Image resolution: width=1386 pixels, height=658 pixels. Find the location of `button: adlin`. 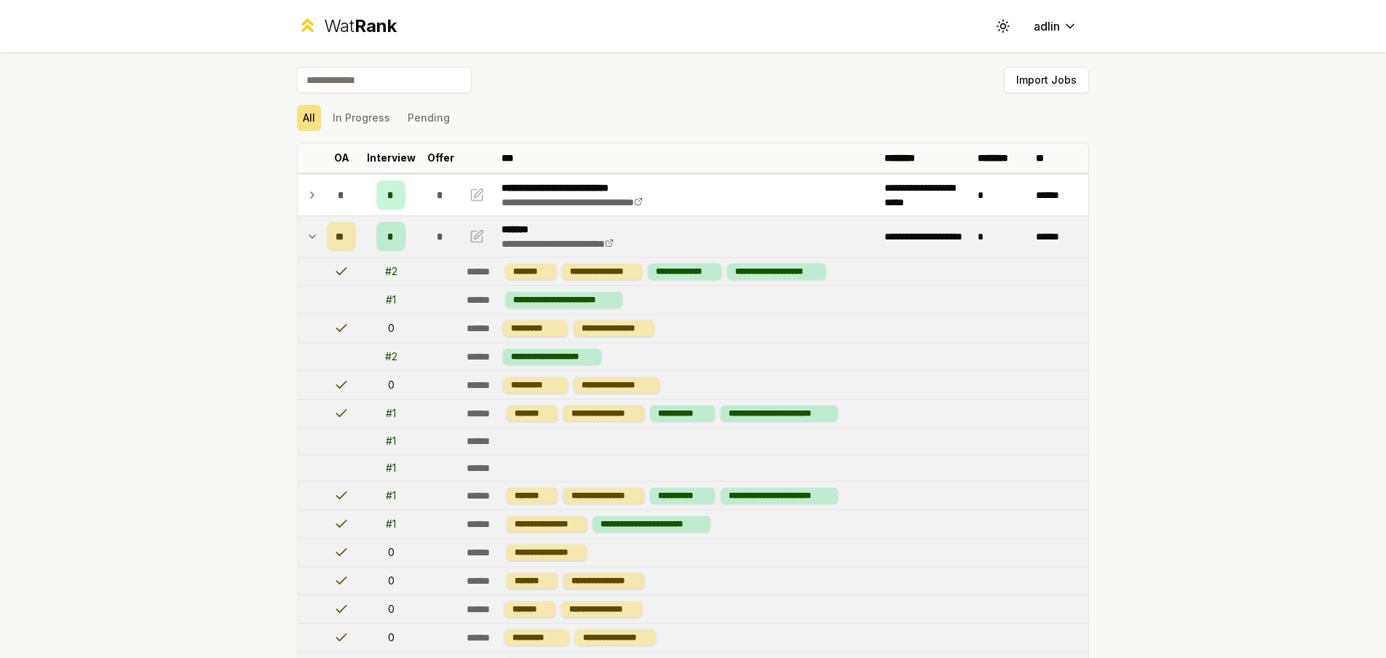

button: adlin is located at coordinates (1055, 26).